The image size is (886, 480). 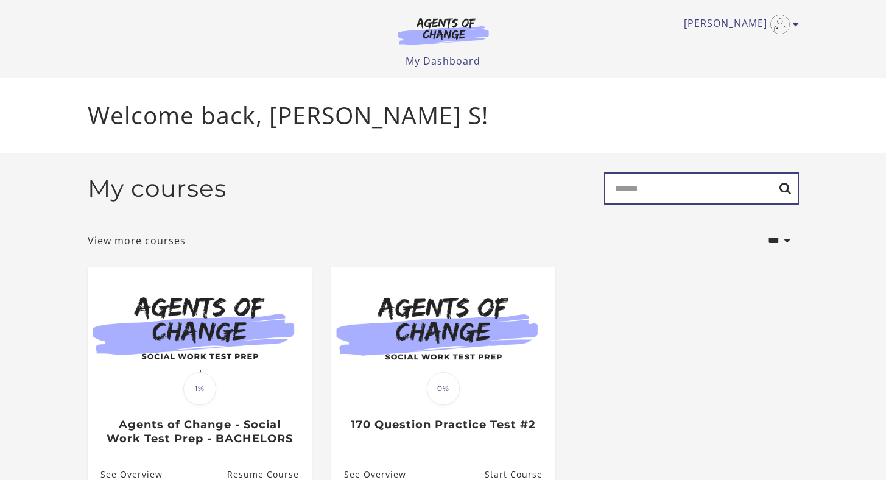 What do you see at coordinates (136, 241) in the screenshot?
I see `a: View more courses` at bounding box center [136, 241].